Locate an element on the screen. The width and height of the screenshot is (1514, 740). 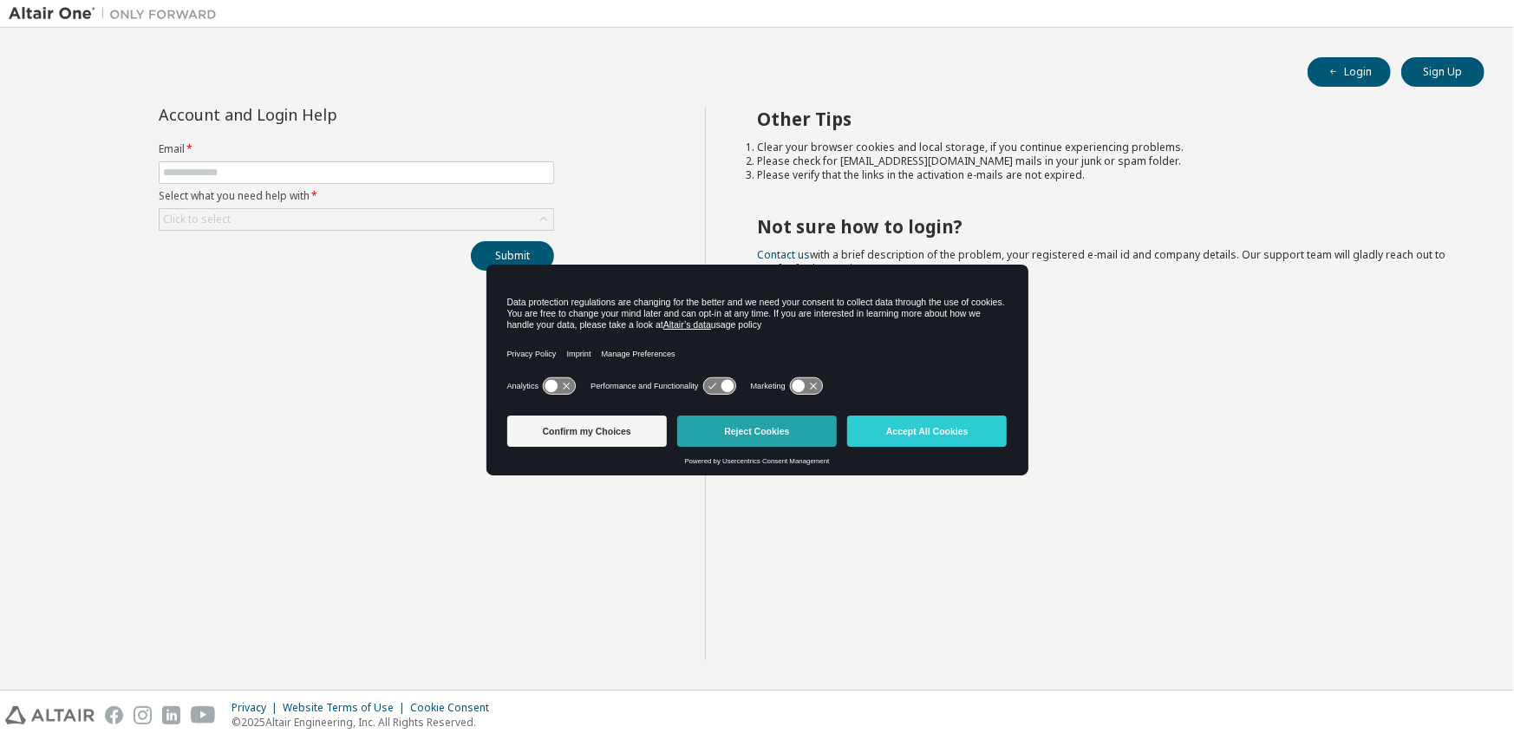
button: Submit is located at coordinates (513, 256).